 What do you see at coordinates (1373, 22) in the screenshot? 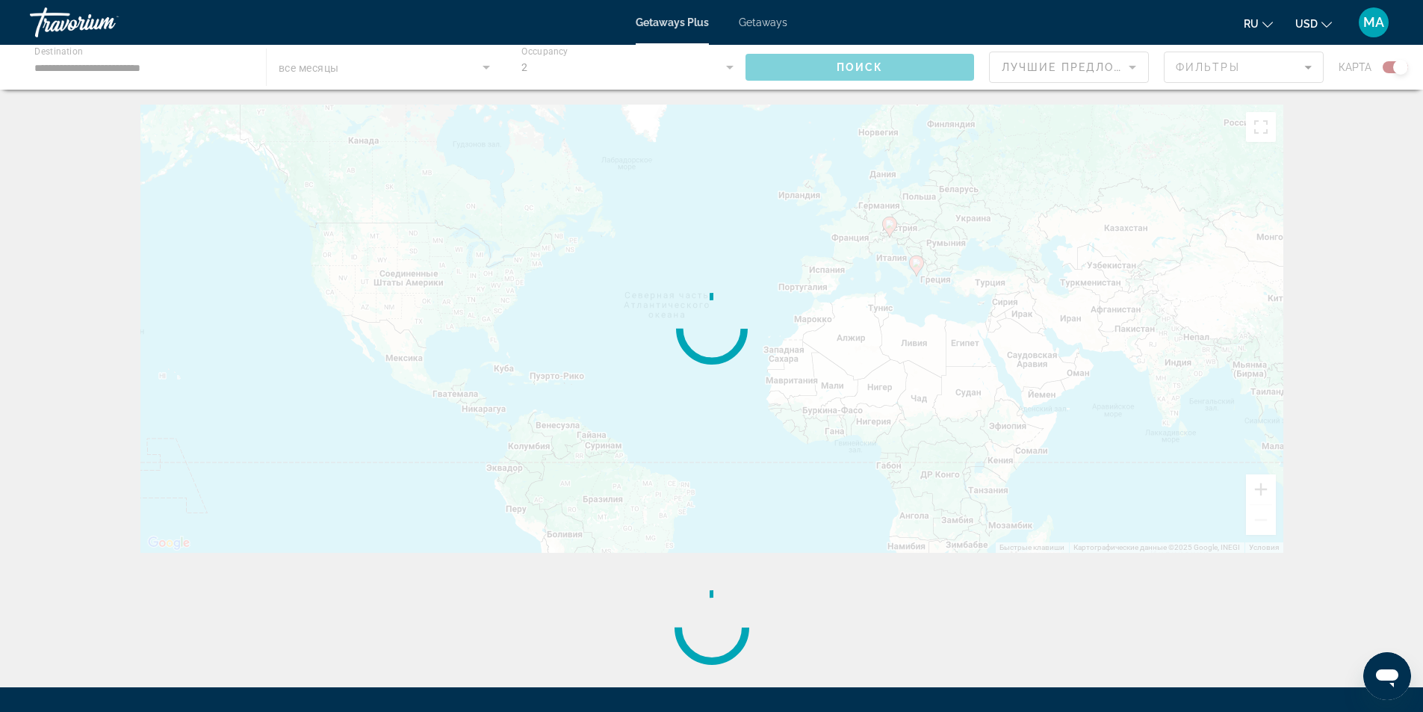
I see `button: User Menu` at bounding box center [1373, 22].